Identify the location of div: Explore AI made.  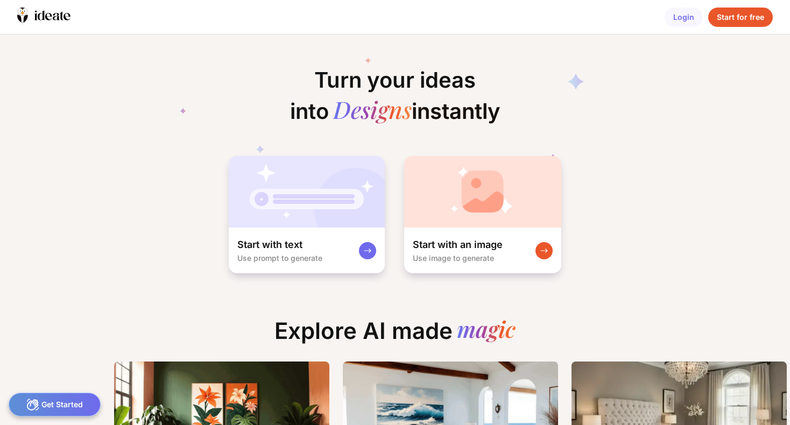
(395, 335).